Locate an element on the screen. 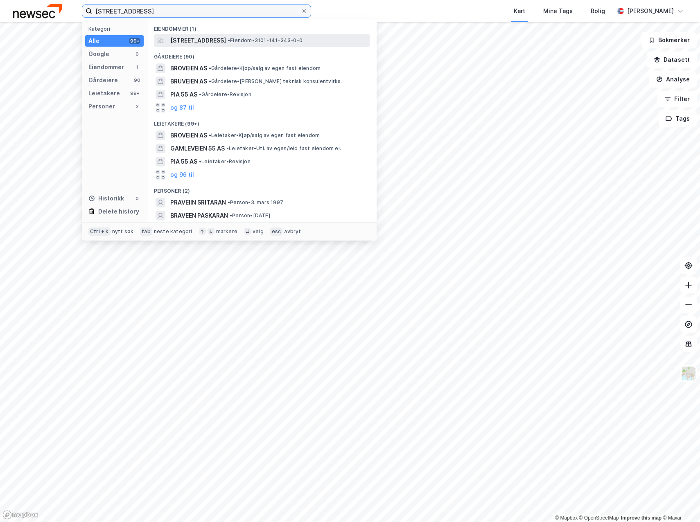 This screenshot has height=522, width=700. div: Google is located at coordinates (99, 54).